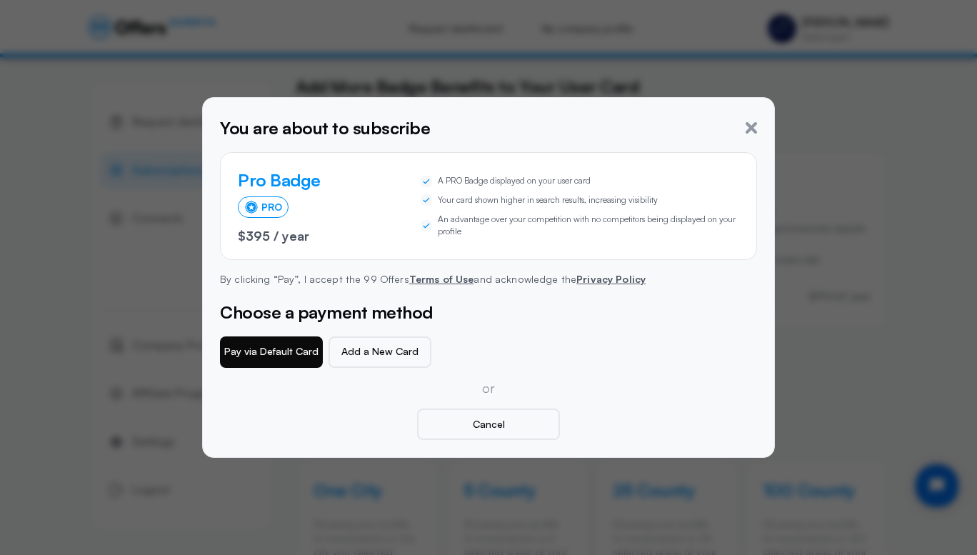 The height and width of the screenshot is (555, 977). Describe the element at coordinates (610, 278) in the screenshot. I see `a: Privacy Policy` at that location.